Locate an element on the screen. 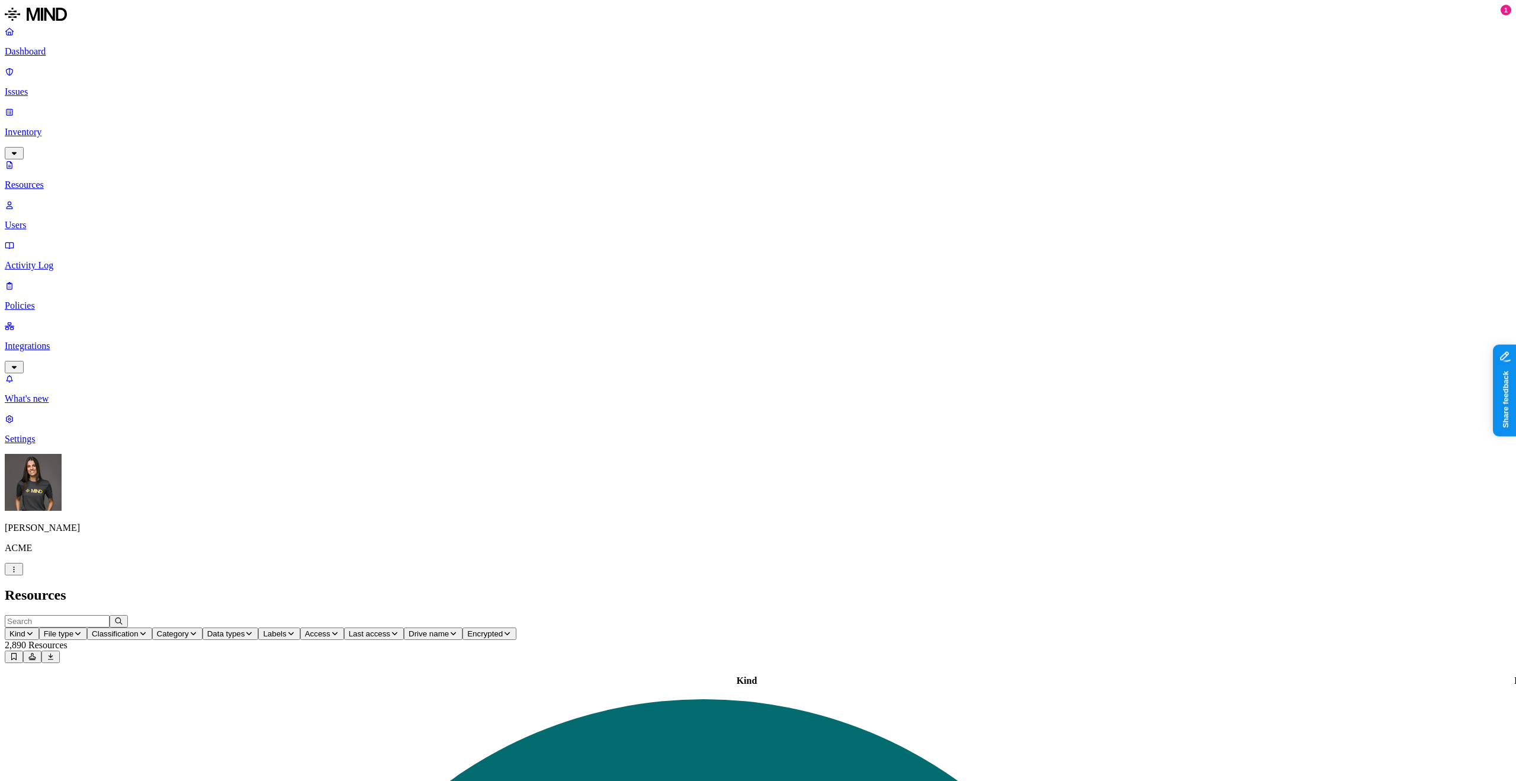 The image size is (1516, 781). p: Dashboard is located at coordinates (758, 52).